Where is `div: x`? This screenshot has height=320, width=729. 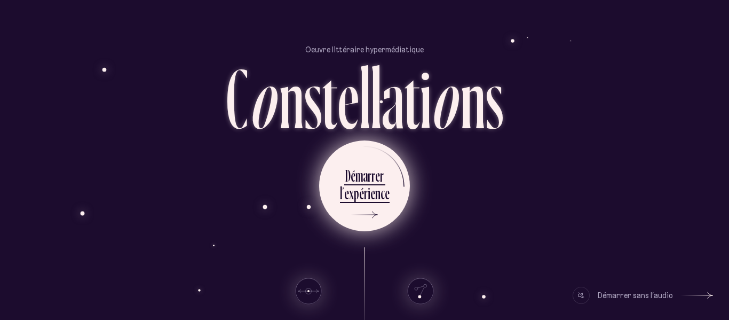 div: x is located at coordinates (351, 193).